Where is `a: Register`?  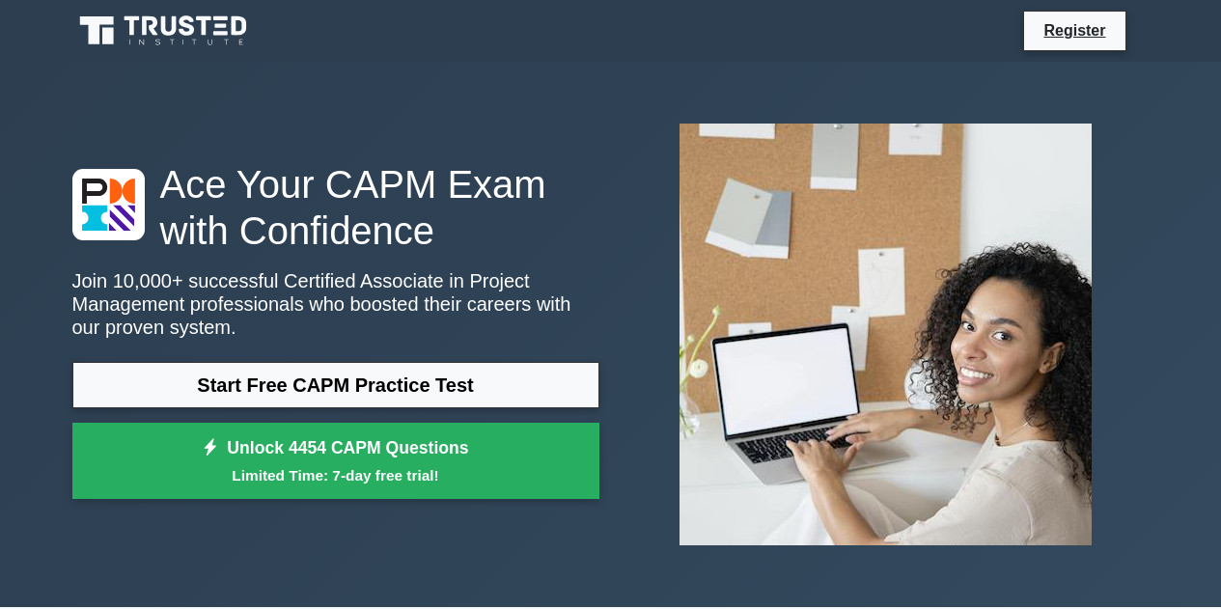 a: Register is located at coordinates (1075, 30).